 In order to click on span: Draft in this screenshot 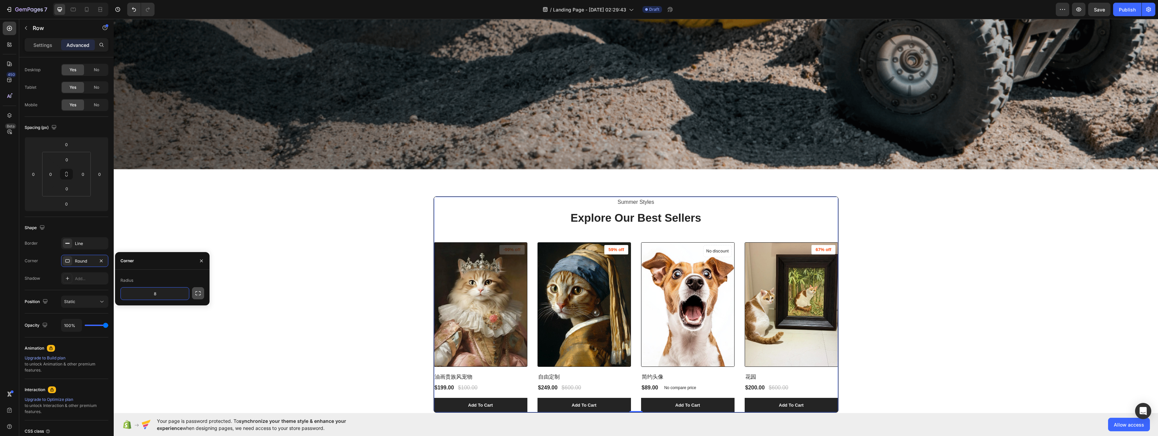, I will do `click(654, 9)`.